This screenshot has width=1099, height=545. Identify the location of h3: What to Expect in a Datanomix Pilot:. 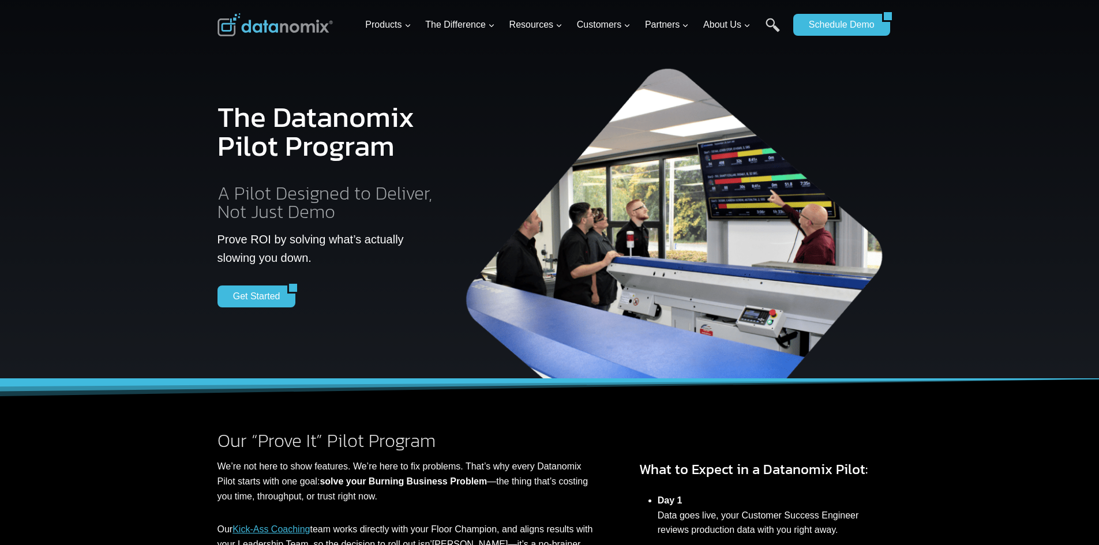
(761, 470).